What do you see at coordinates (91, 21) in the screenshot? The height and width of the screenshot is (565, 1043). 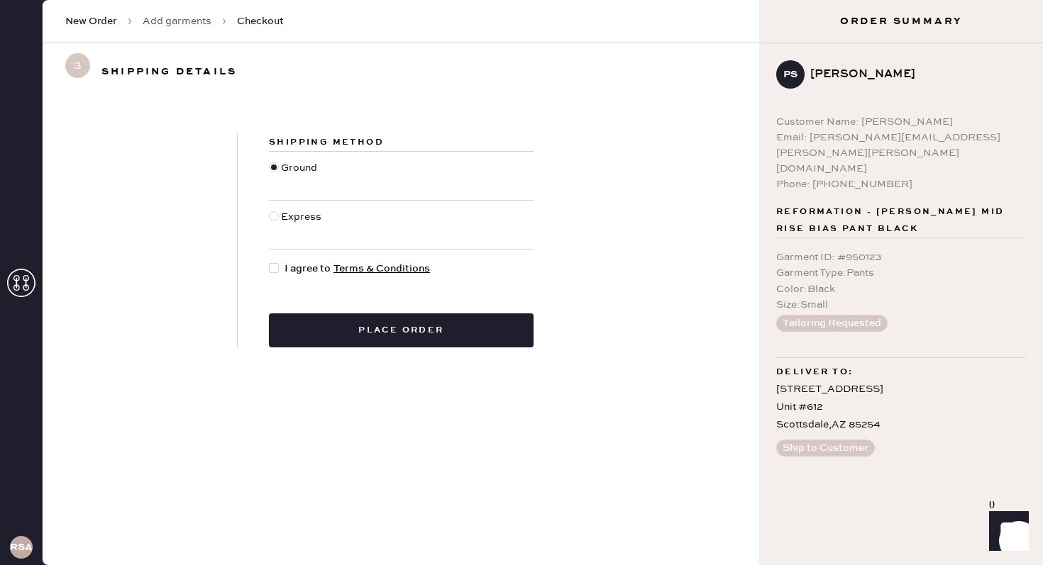 I see `span: New Order` at bounding box center [91, 21].